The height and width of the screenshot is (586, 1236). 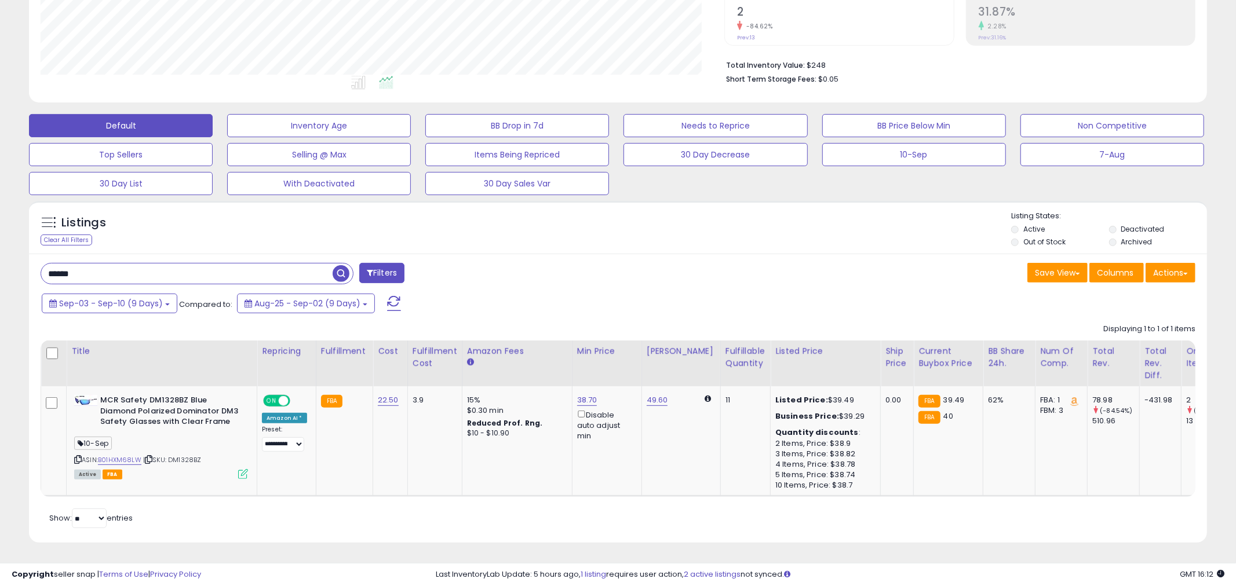 What do you see at coordinates (517, 351) in the screenshot?
I see `div: Amazon Fees` at bounding box center [517, 351].